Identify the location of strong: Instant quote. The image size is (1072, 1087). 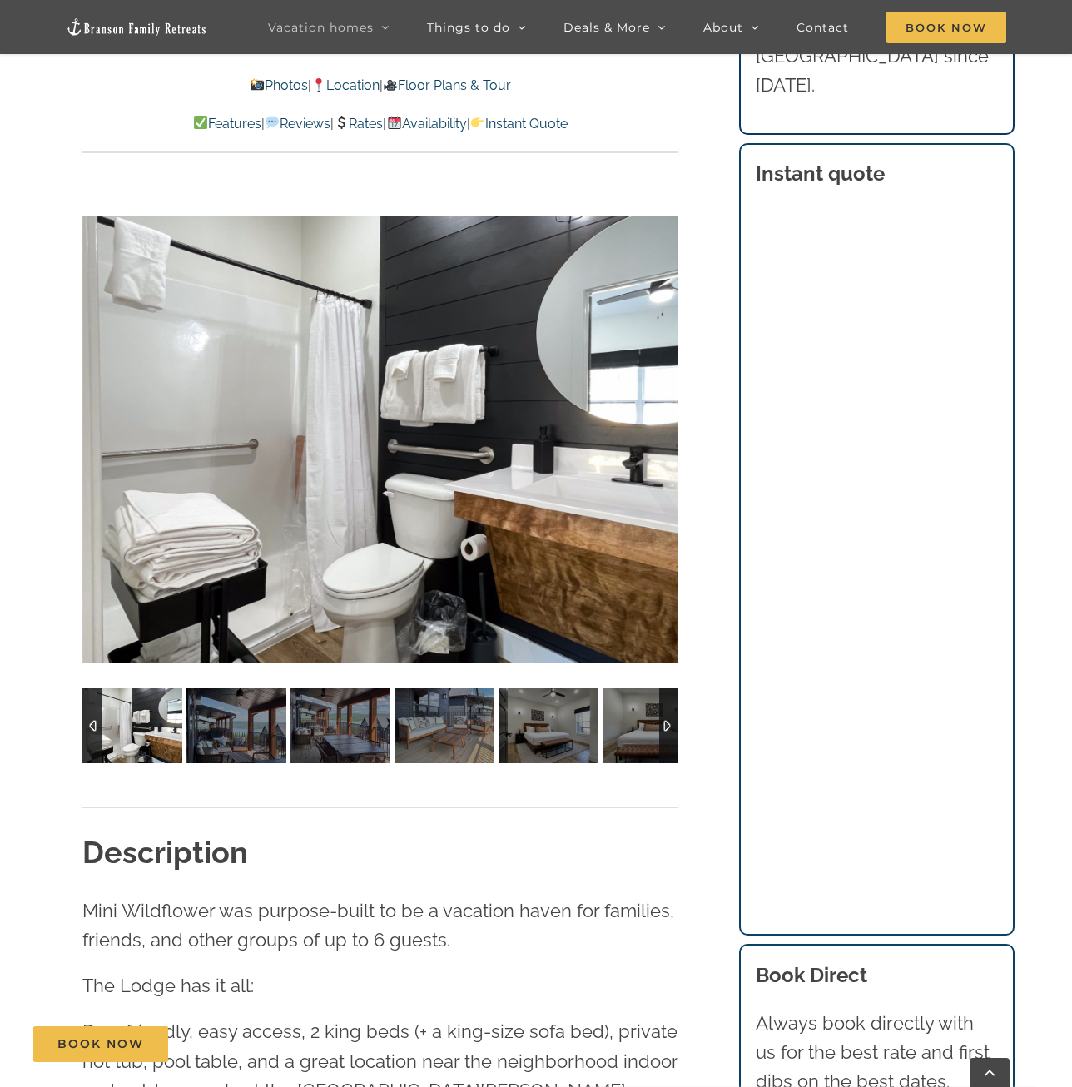
(820, 173).